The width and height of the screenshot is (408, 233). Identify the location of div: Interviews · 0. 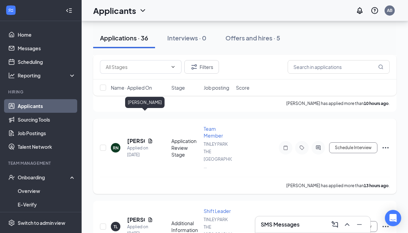
(187, 38).